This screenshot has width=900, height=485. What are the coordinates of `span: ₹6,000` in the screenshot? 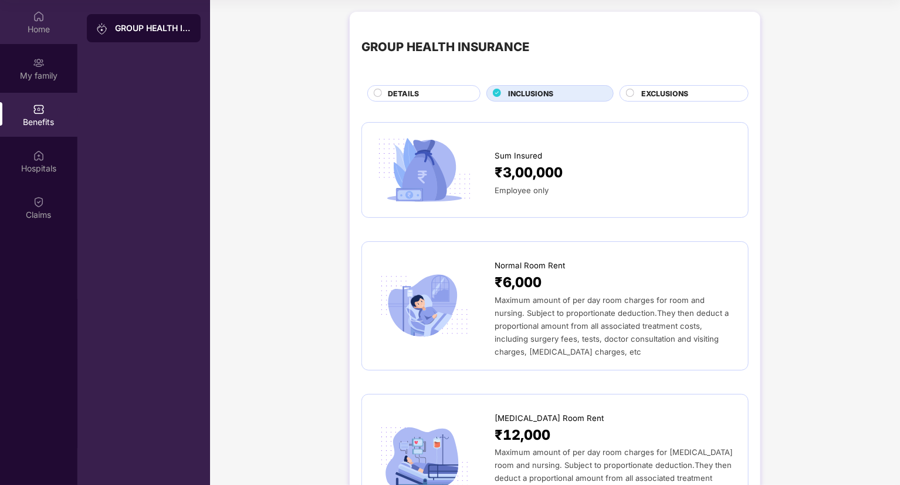 It's located at (518, 282).